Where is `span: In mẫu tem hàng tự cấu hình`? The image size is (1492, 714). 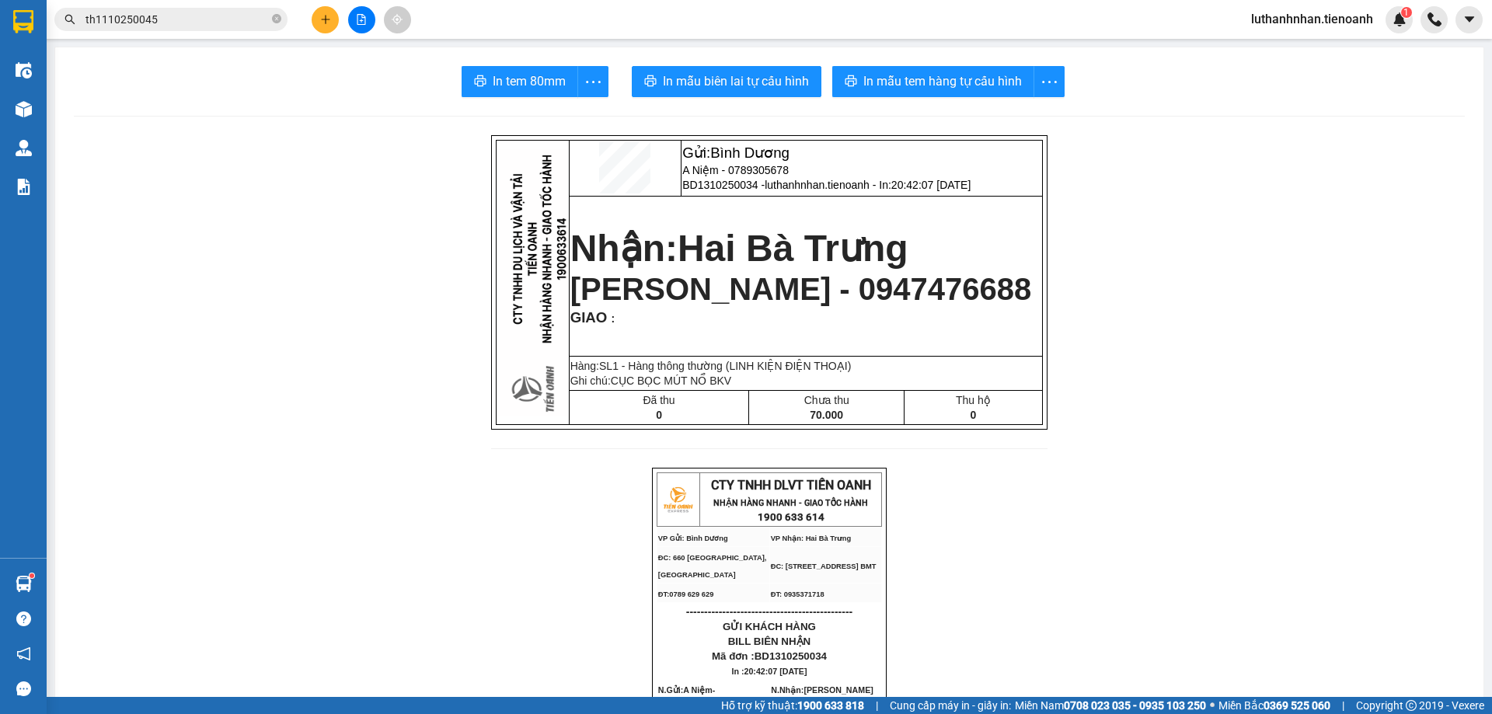
span: In mẫu tem hàng tự cấu hình is located at coordinates (943, 81).